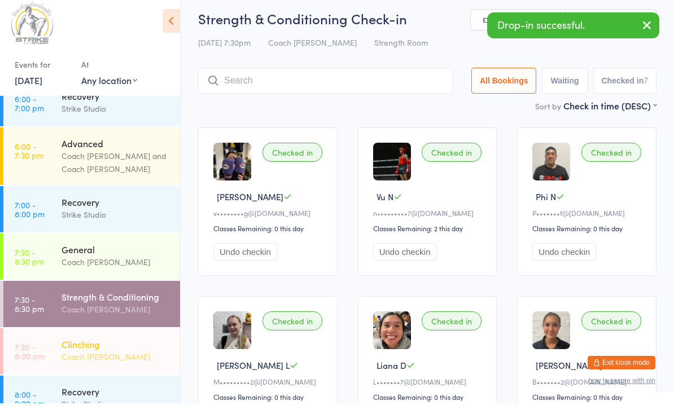 Image resolution: width=674 pixels, height=410 pixels. Describe the element at coordinates (504, 87) in the screenshot. I see `button: All Bookings` at that location.